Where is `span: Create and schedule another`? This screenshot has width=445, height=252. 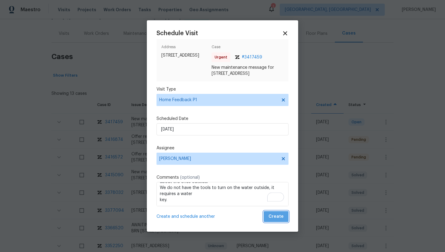
span: Create and schedule another is located at coordinates (186, 216).